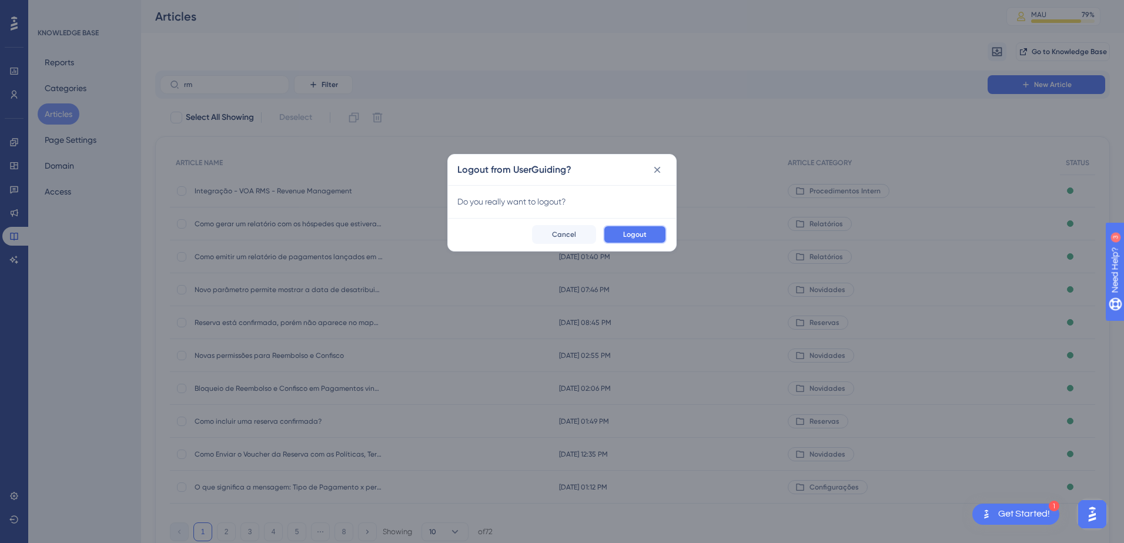 The height and width of the screenshot is (543, 1124). Describe the element at coordinates (18, 18) in the screenshot. I see `button: Open AI Assistant Launcher` at that location.